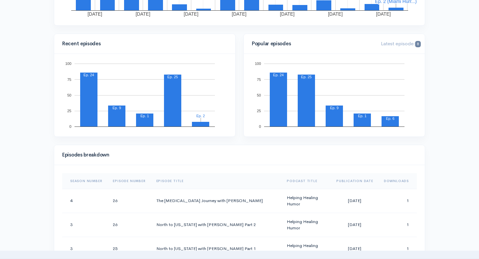 Image resolution: width=479 pixels, height=259 pixels. I want to click on span: 8, so click(417, 44).